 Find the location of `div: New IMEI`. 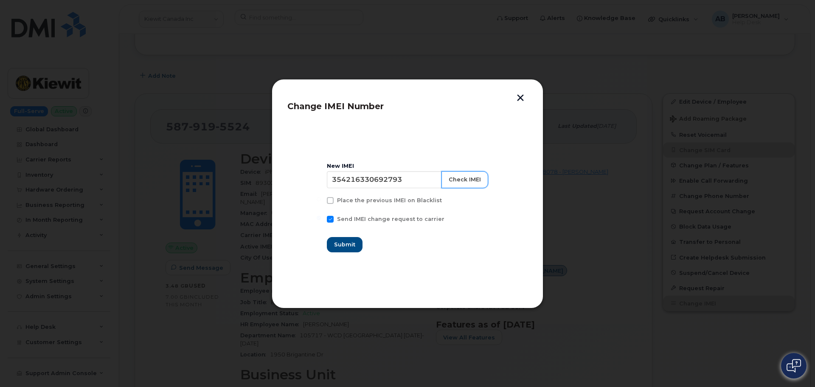

div: New IMEI is located at coordinates (407, 166).